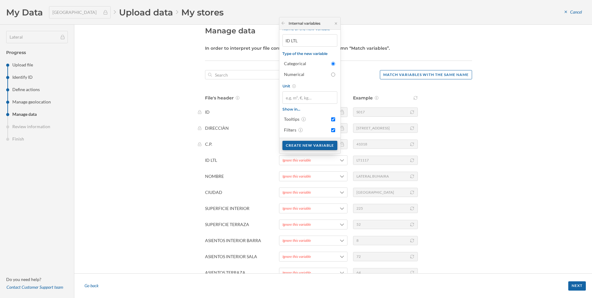  Describe the element at coordinates (386, 98) in the screenshot. I see `div: Example` at that location.